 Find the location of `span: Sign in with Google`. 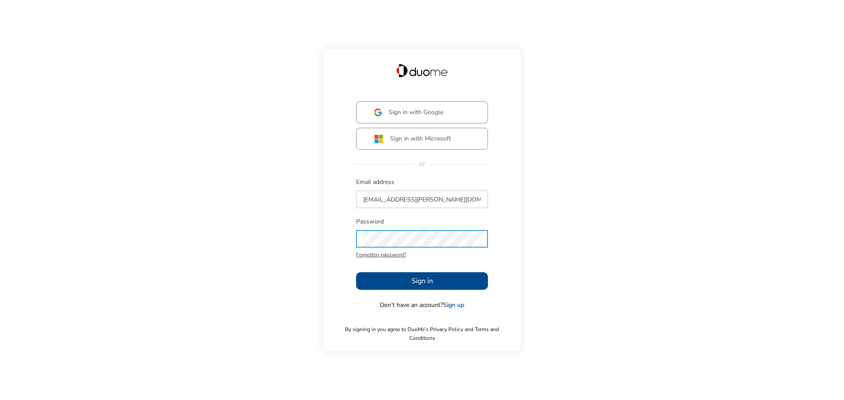

span: Sign in with Google is located at coordinates (416, 112).